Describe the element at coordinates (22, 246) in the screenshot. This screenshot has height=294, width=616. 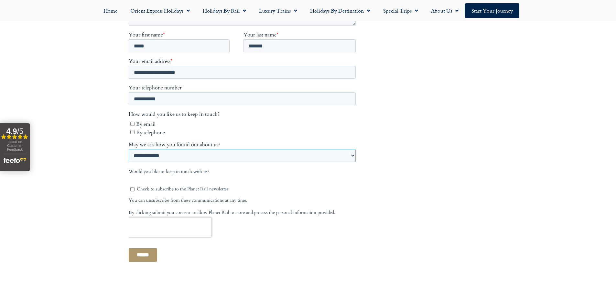
I see `span: By telephone` at that location.